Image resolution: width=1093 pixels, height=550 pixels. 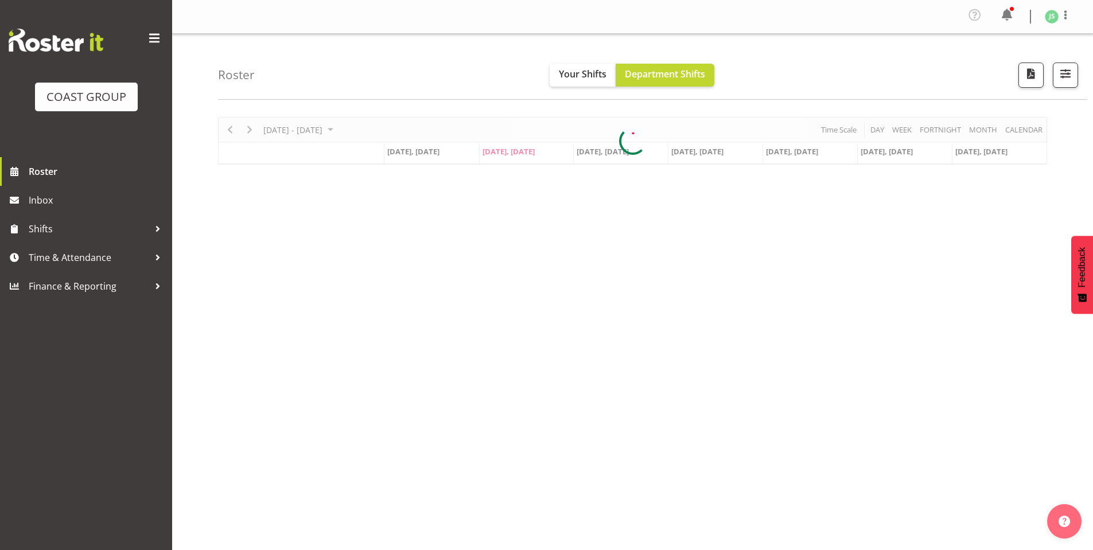 What do you see at coordinates (98, 172) in the screenshot?
I see `span: Roster` at bounding box center [98, 172].